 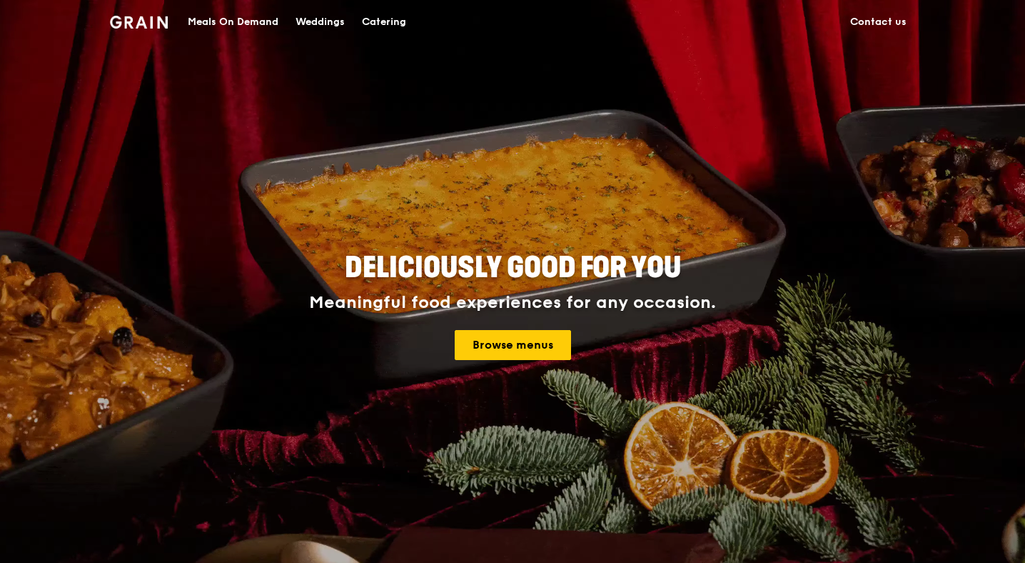 What do you see at coordinates (384, 22) in the screenshot?
I see `div: Catering` at bounding box center [384, 22].